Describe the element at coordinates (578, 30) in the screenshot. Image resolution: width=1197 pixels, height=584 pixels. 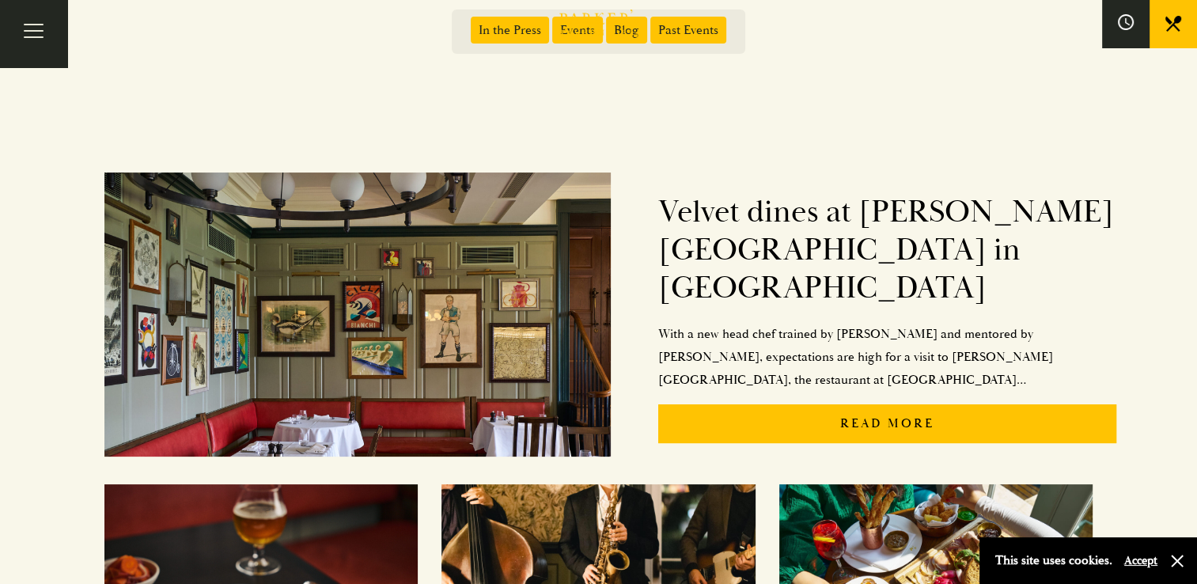
I see `span: Events` at that location.